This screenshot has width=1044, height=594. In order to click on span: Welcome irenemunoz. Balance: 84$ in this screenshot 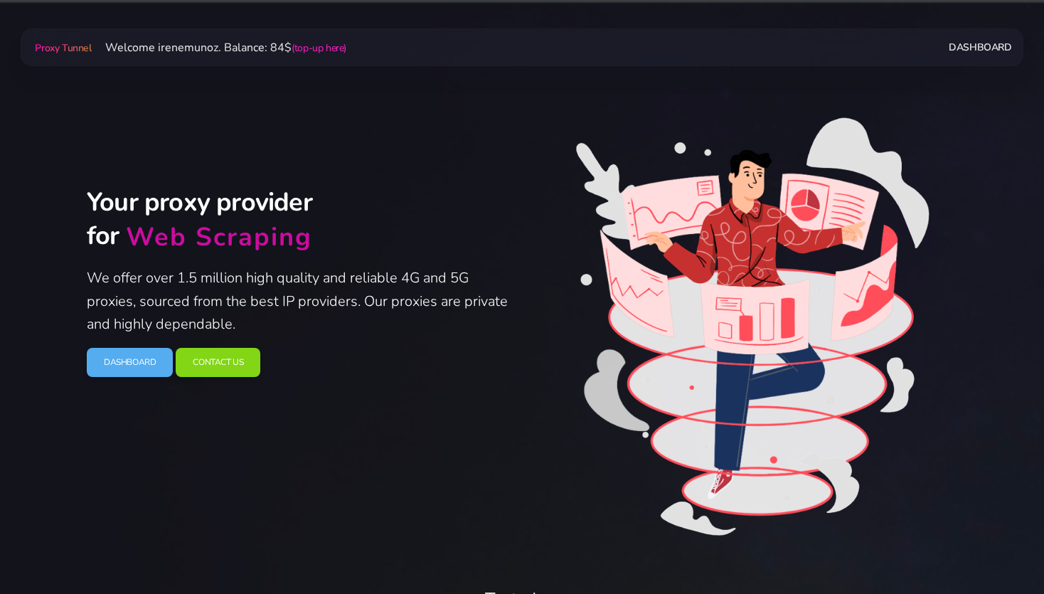, I will do `click(220, 48)`.